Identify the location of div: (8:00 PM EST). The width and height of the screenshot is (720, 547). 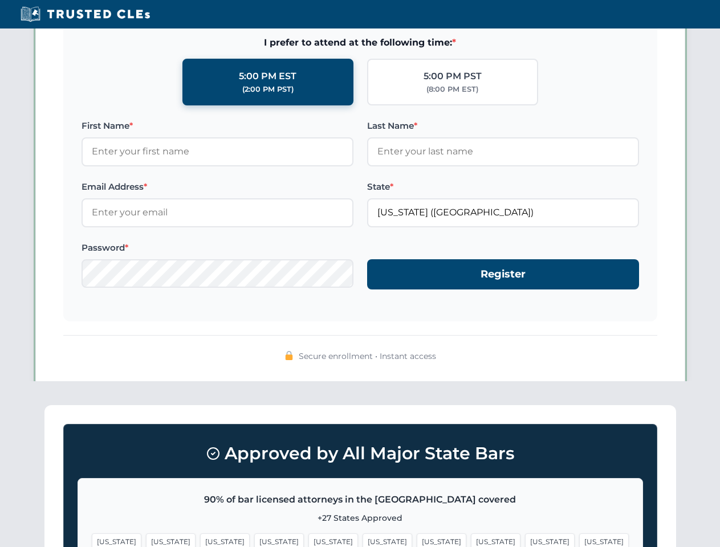
(452, 89).